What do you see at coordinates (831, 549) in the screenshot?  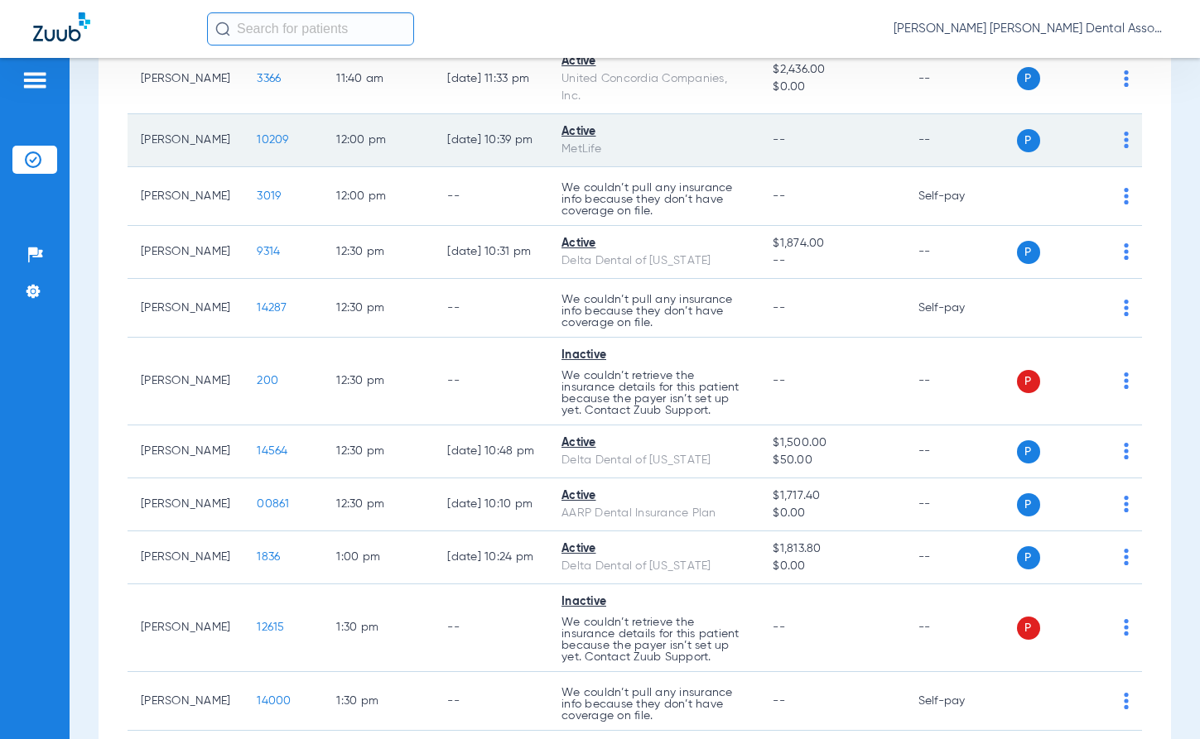 I see `span: $1,813.80` at bounding box center [831, 549].